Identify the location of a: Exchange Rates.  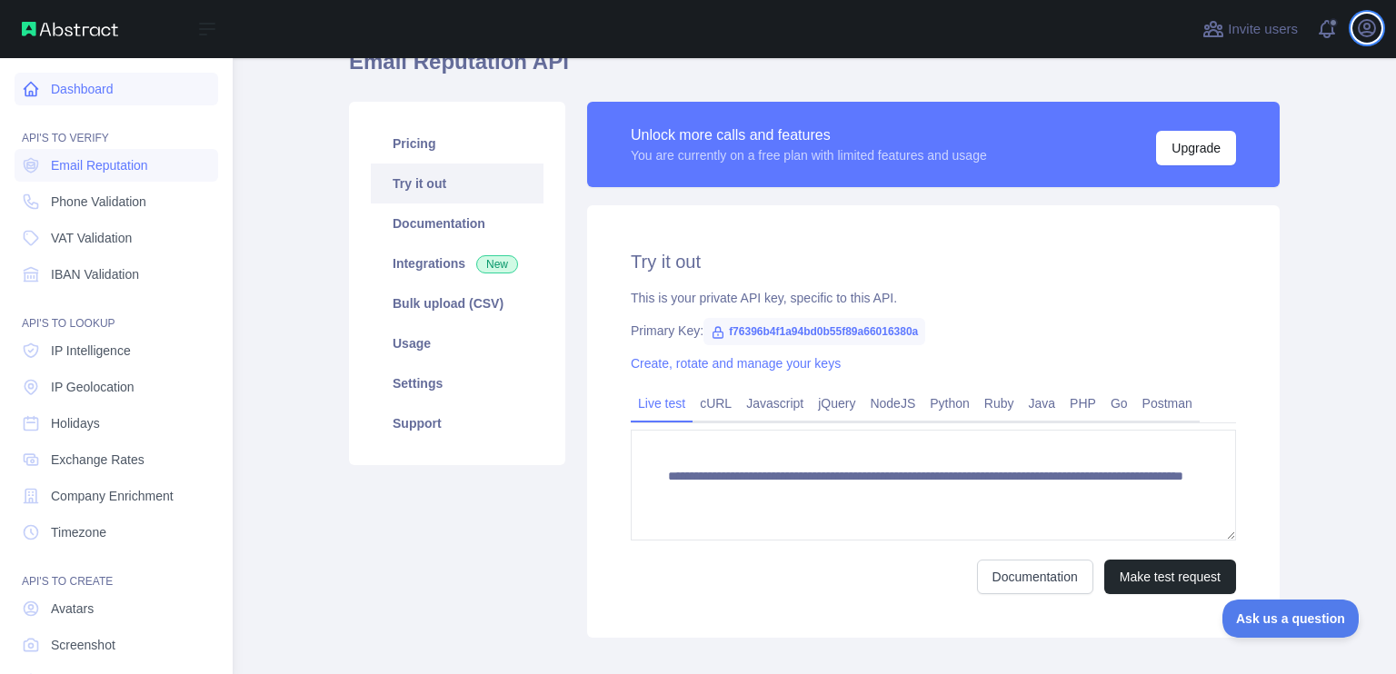
(116, 460).